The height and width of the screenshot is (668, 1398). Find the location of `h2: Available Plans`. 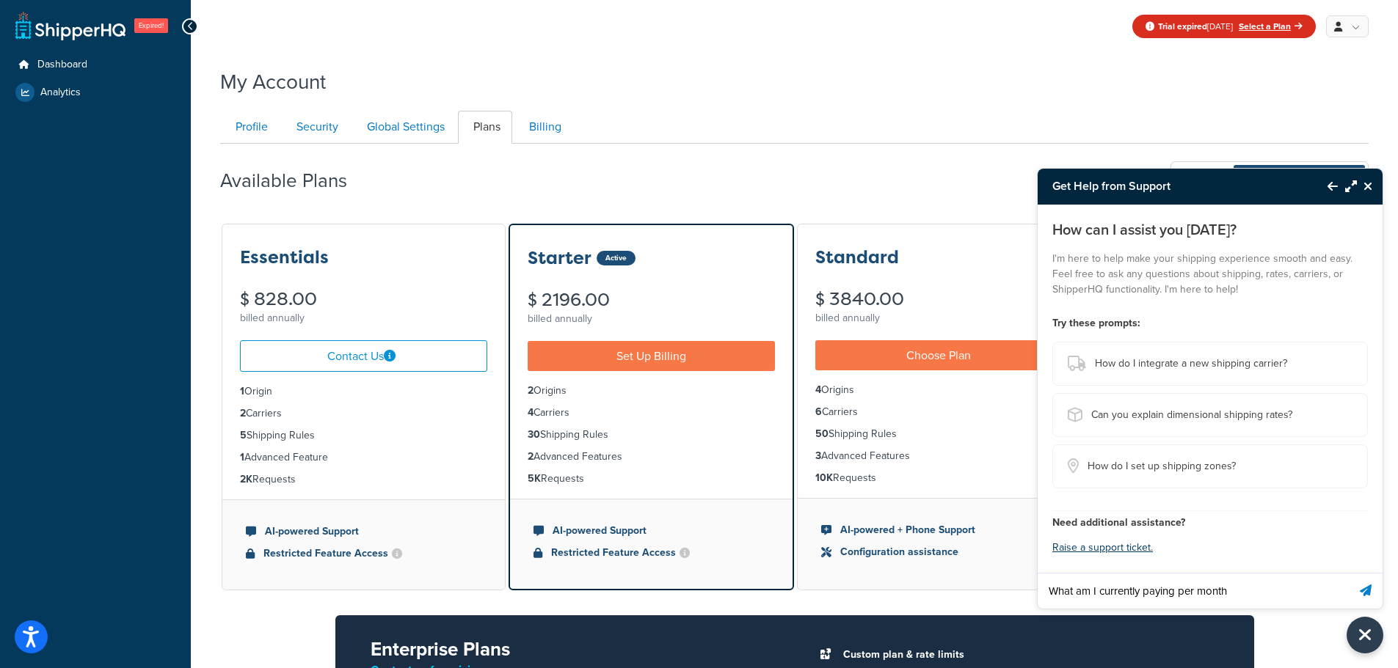

h2: Available Plans is located at coordinates (294, 181).